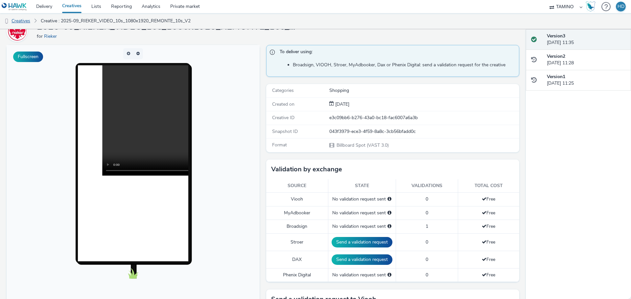 This screenshot has width=631, height=299. Describe the element at coordinates (362, 145) in the screenshot. I see `span: Billboard Spot (VAST 3.0)` at that location.